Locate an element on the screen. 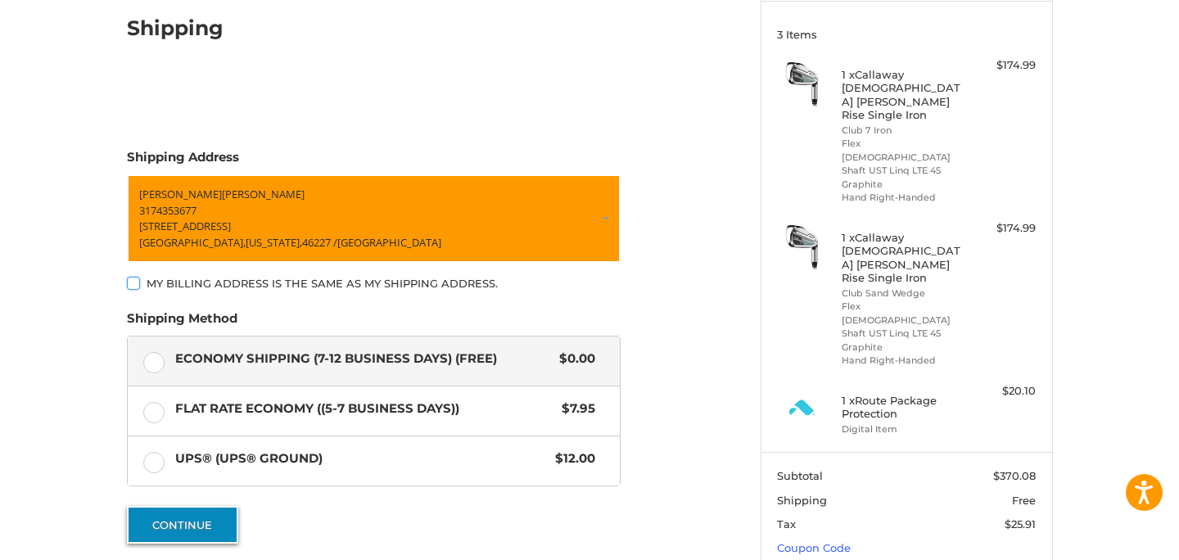 Image resolution: width=1179 pixels, height=560 pixels. span: Free is located at coordinates (1024, 500).